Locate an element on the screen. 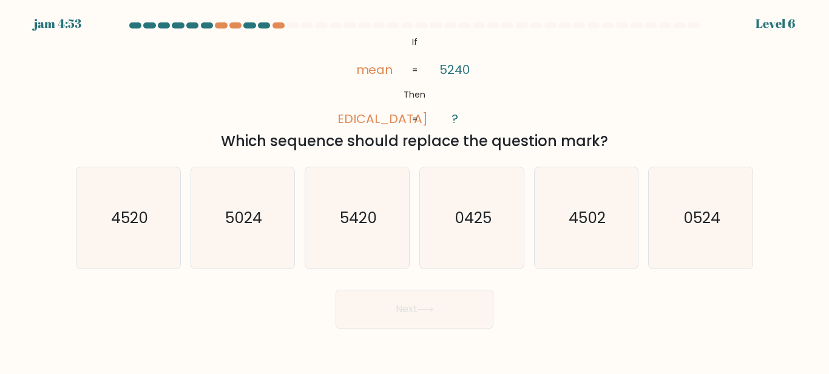 Image resolution: width=829 pixels, height=374 pixels. text: 4520 is located at coordinates (129, 218).